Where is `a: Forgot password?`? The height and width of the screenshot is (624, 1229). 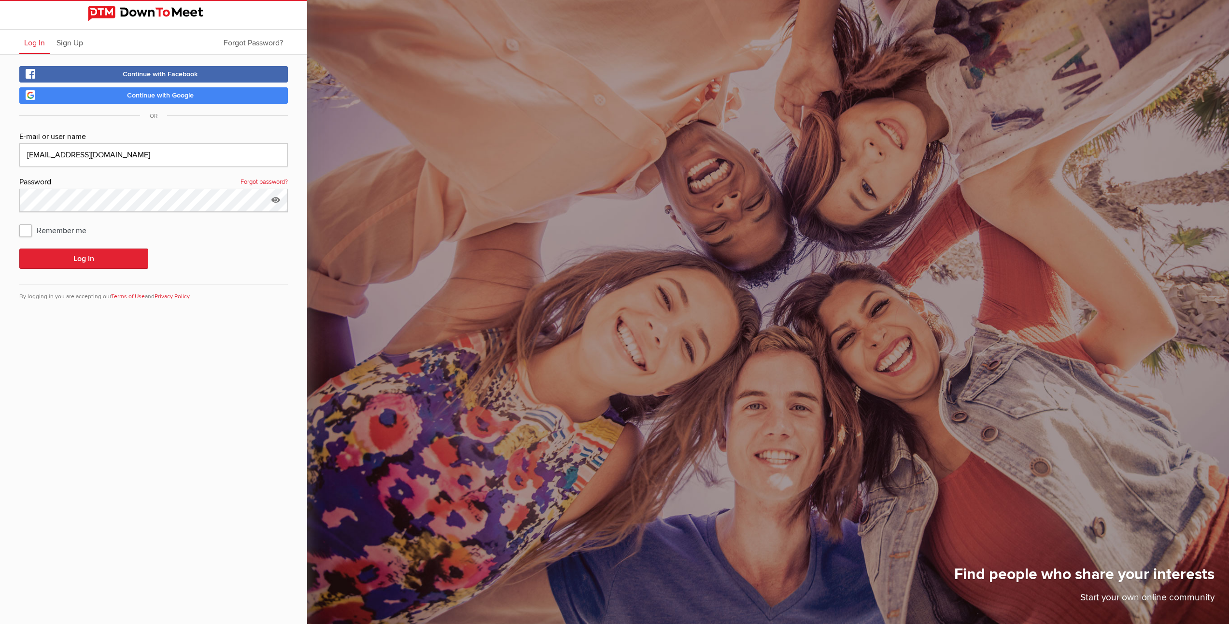 a: Forgot password? is located at coordinates (264, 182).